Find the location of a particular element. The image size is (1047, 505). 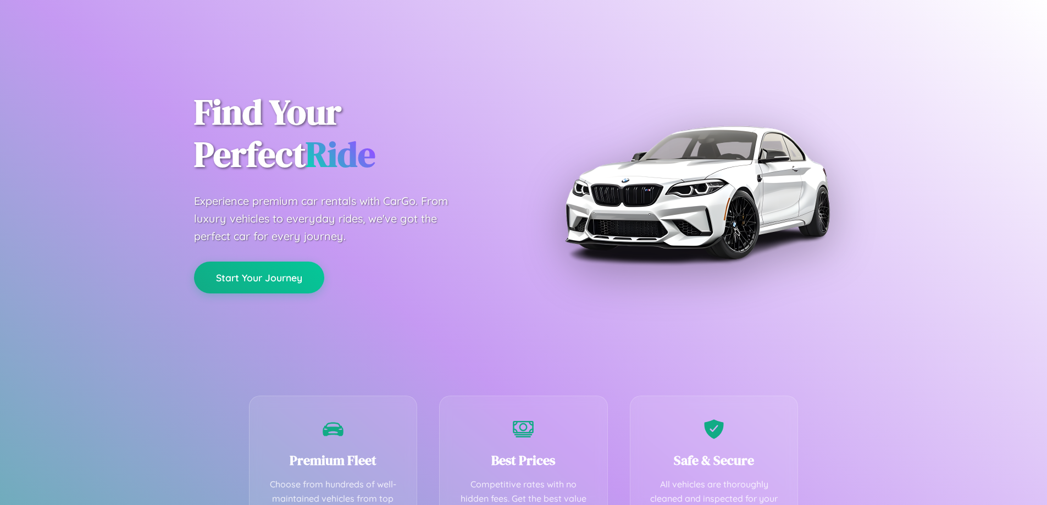

h1: Find Your Perfect is located at coordinates (351, 134).